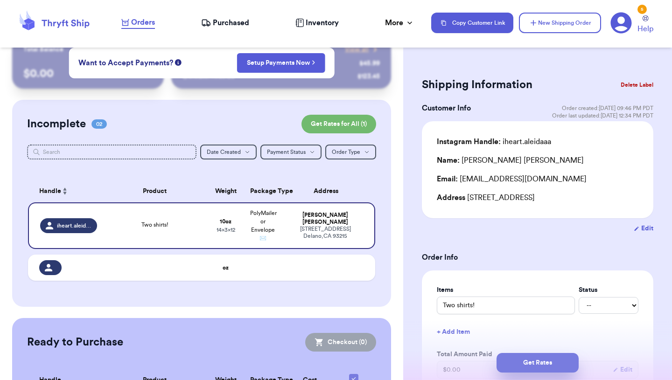  I want to click on h2: Incomplete, so click(56, 124).